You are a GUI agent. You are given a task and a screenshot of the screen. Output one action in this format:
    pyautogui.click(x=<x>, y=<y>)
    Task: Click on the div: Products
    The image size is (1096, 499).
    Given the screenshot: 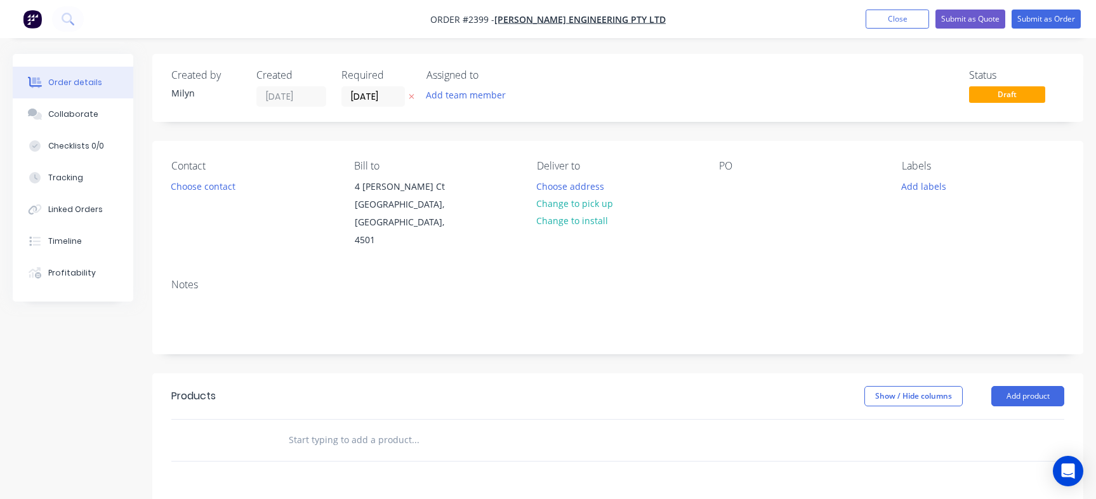 What is the action you would take?
    pyautogui.click(x=194, y=396)
    